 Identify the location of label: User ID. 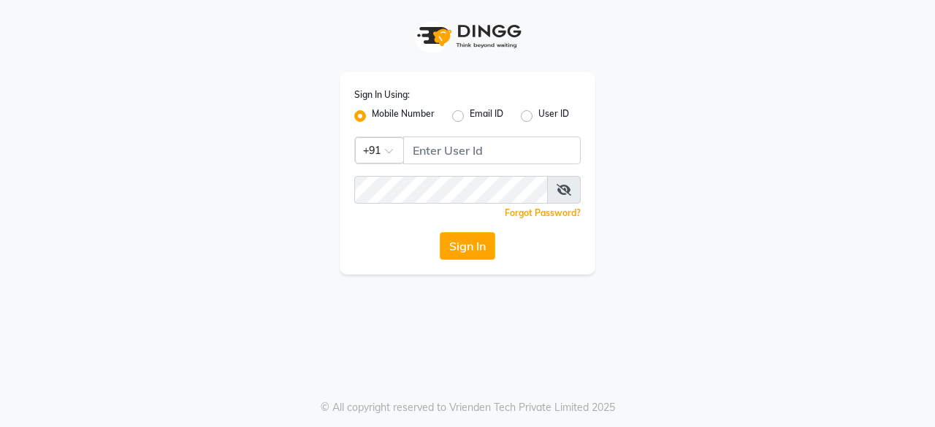
(554, 116).